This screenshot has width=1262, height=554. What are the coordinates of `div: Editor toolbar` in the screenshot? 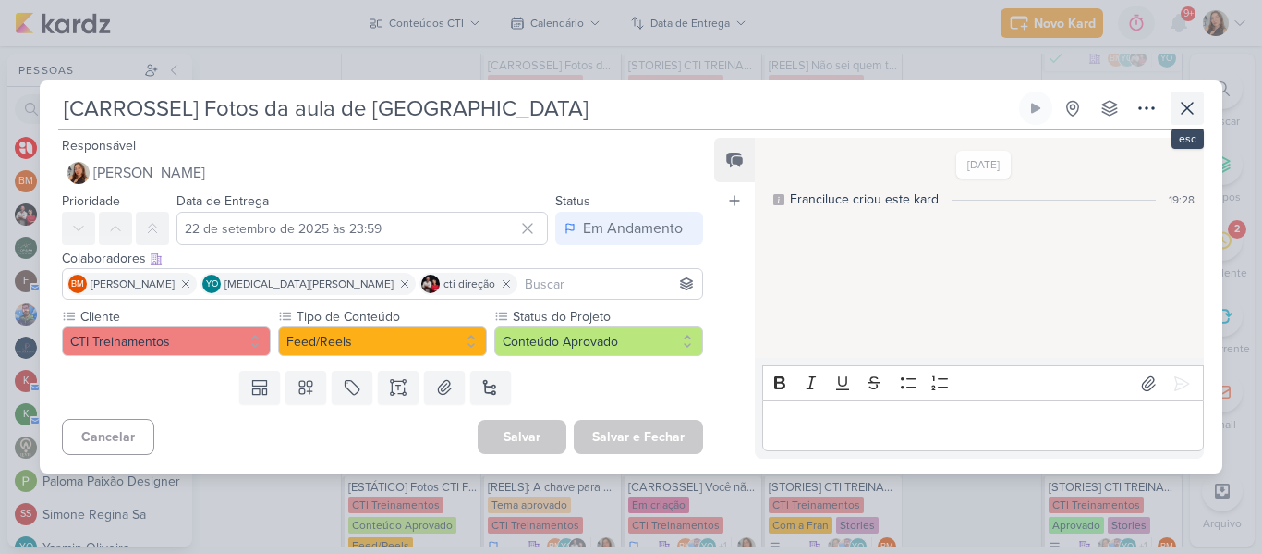 It's located at (983, 383).